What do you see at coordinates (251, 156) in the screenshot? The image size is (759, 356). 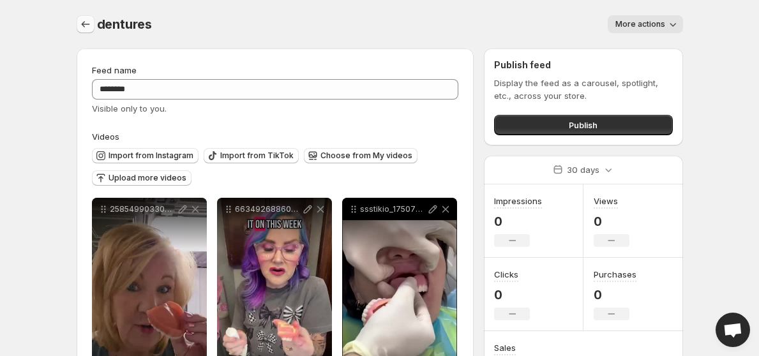 I see `button: Import from TikTok` at bounding box center [251, 156].